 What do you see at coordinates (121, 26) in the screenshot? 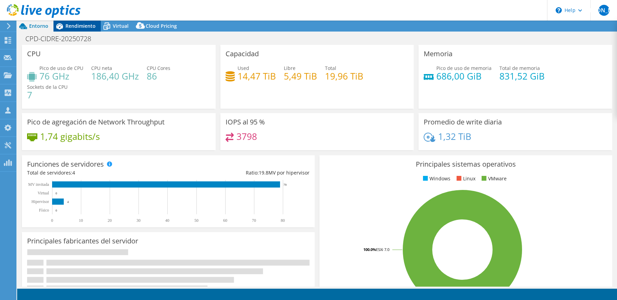
I see `span: Virtual` at bounding box center [121, 26].